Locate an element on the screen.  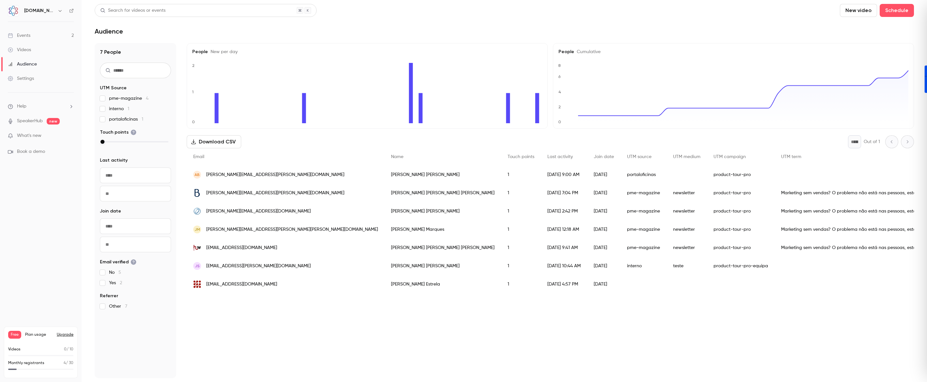
img: AMT.Group is located at coordinates (13, 11).